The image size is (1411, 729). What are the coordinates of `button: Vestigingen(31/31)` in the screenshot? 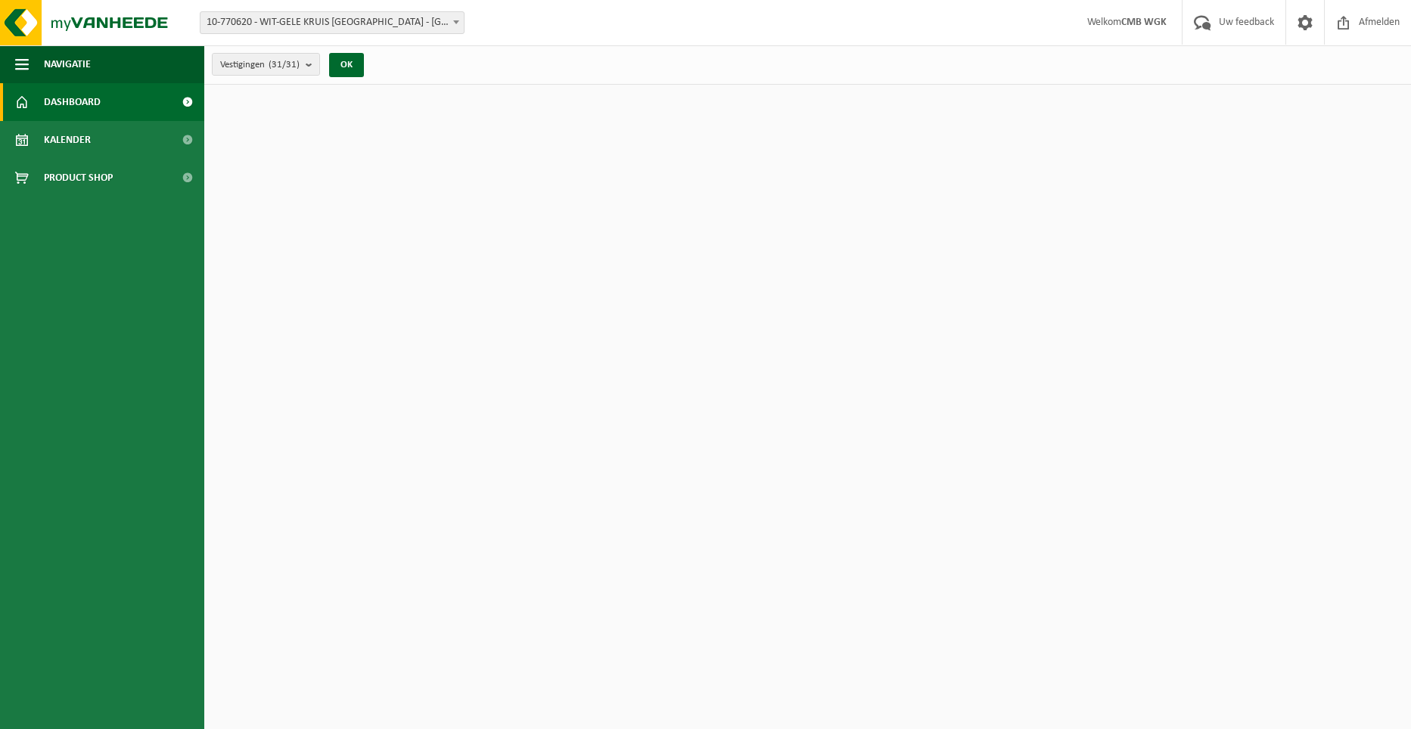 It's located at (266, 64).